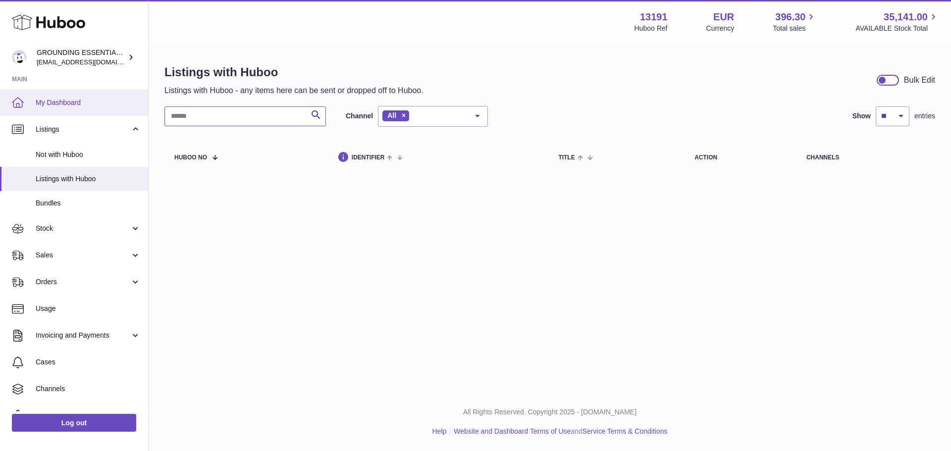  What do you see at coordinates (897, 22) in the screenshot?
I see `a: 35,141.00 AVAILABLE Stock Total` at bounding box center [897, 22].